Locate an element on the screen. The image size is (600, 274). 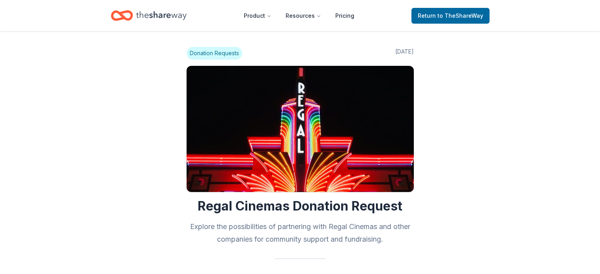
a: Returnto TheShareWay is located at coordinates (451, 16).